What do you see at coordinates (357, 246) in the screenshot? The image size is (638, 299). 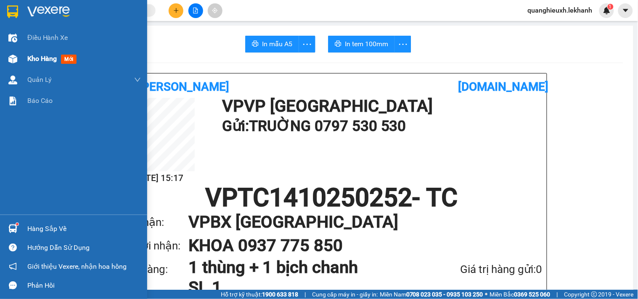 I see `h1: KHOA 0937 775 850` at bounding box center [357, 246].